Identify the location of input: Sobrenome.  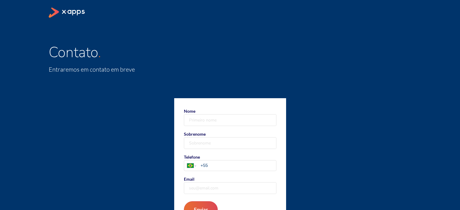
(230, 143).